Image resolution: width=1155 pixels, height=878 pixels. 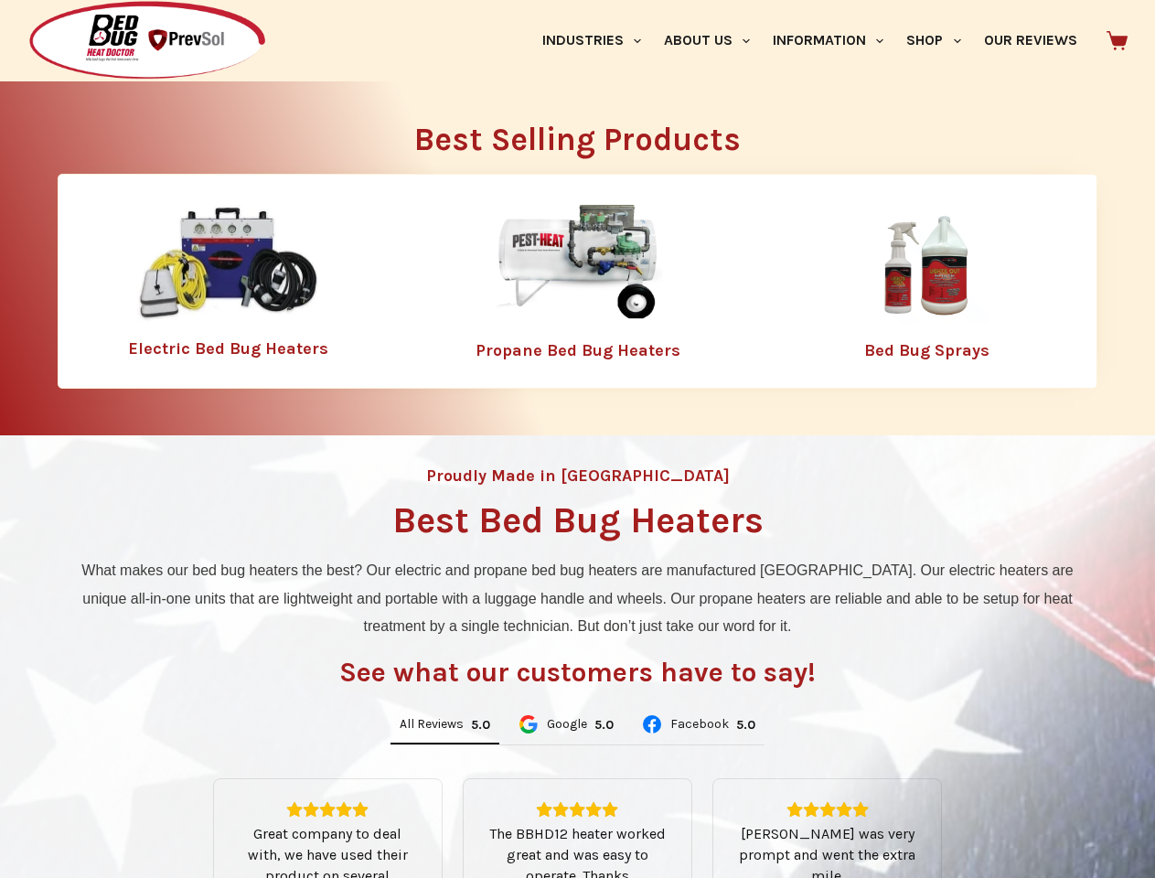 What do you see at coordinates (926, 350) in the screenshot?
I see `a: Bed Bug Sprays` at bounding box center [926, 350].